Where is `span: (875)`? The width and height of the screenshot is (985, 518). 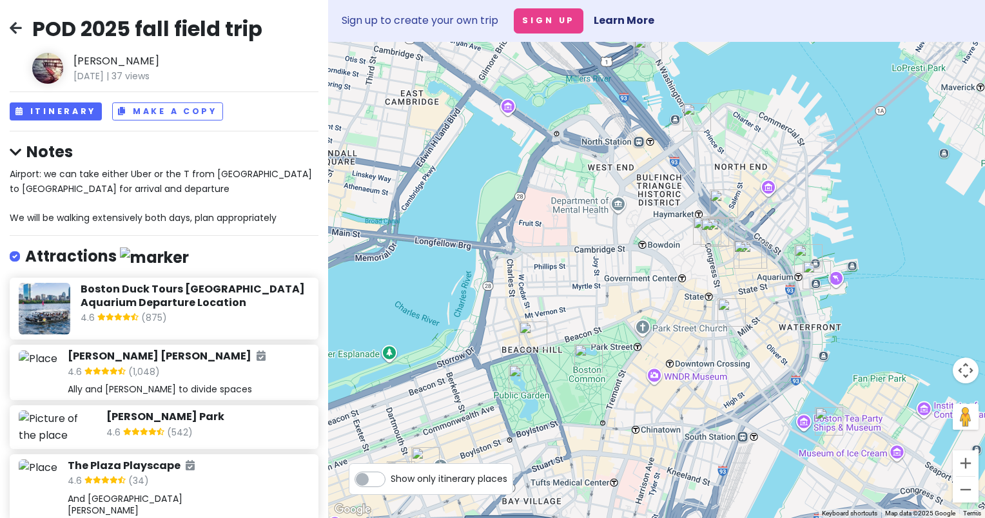 span: (875) is located at coordinates (154, 319).